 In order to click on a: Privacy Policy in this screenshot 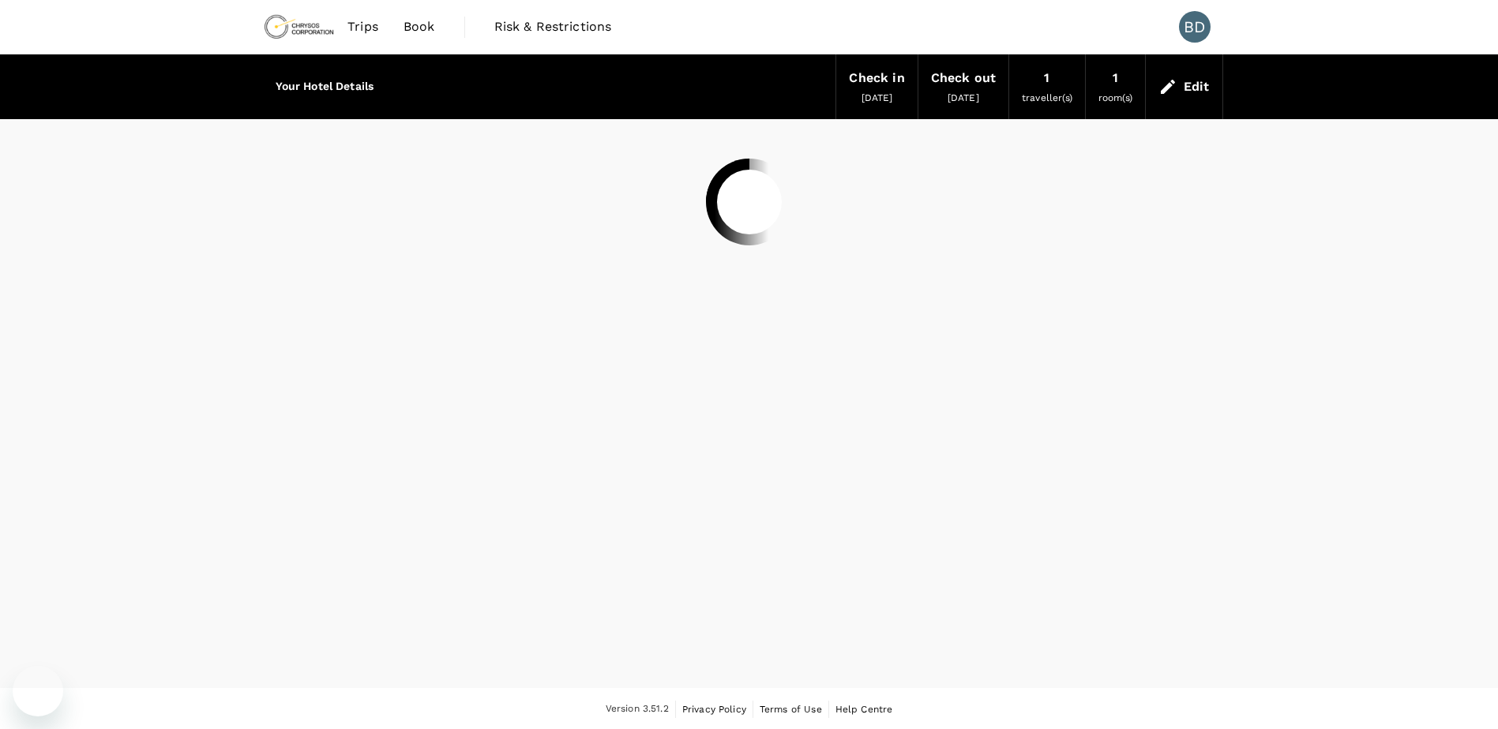, I will do `click(714, 710)`.